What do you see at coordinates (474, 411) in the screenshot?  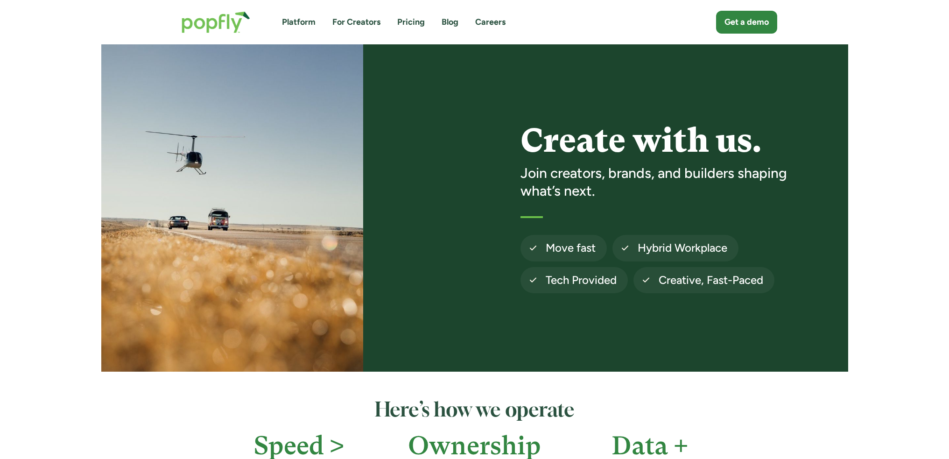 I see `h2: Here’s how we operate` at bounding box center [474, 411].